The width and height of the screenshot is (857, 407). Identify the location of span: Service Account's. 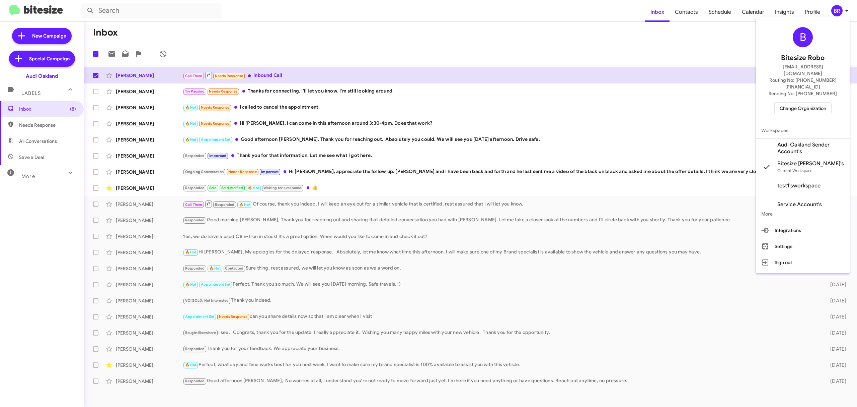
(800, 204).